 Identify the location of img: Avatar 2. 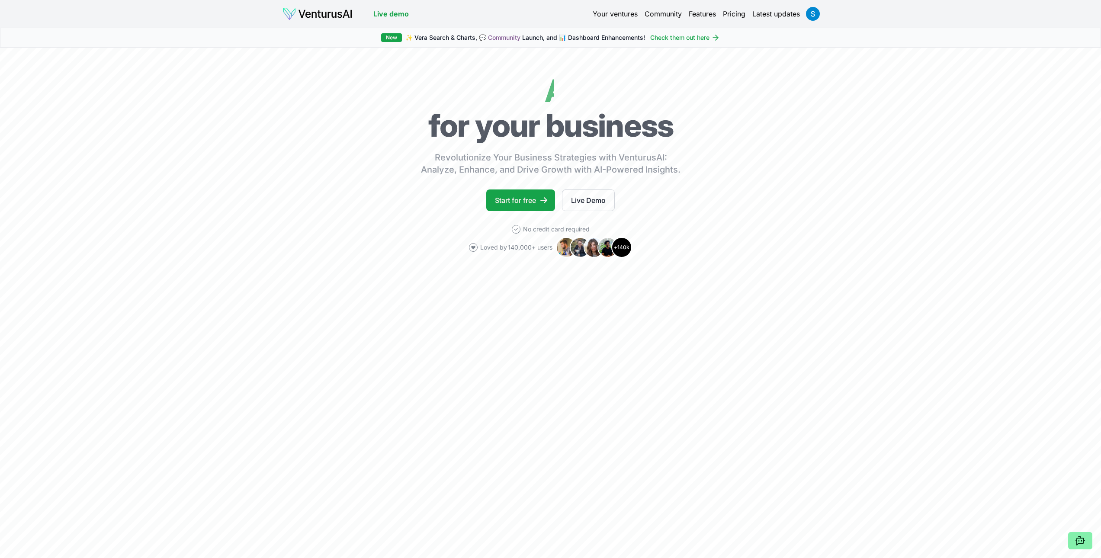
(580, 248).